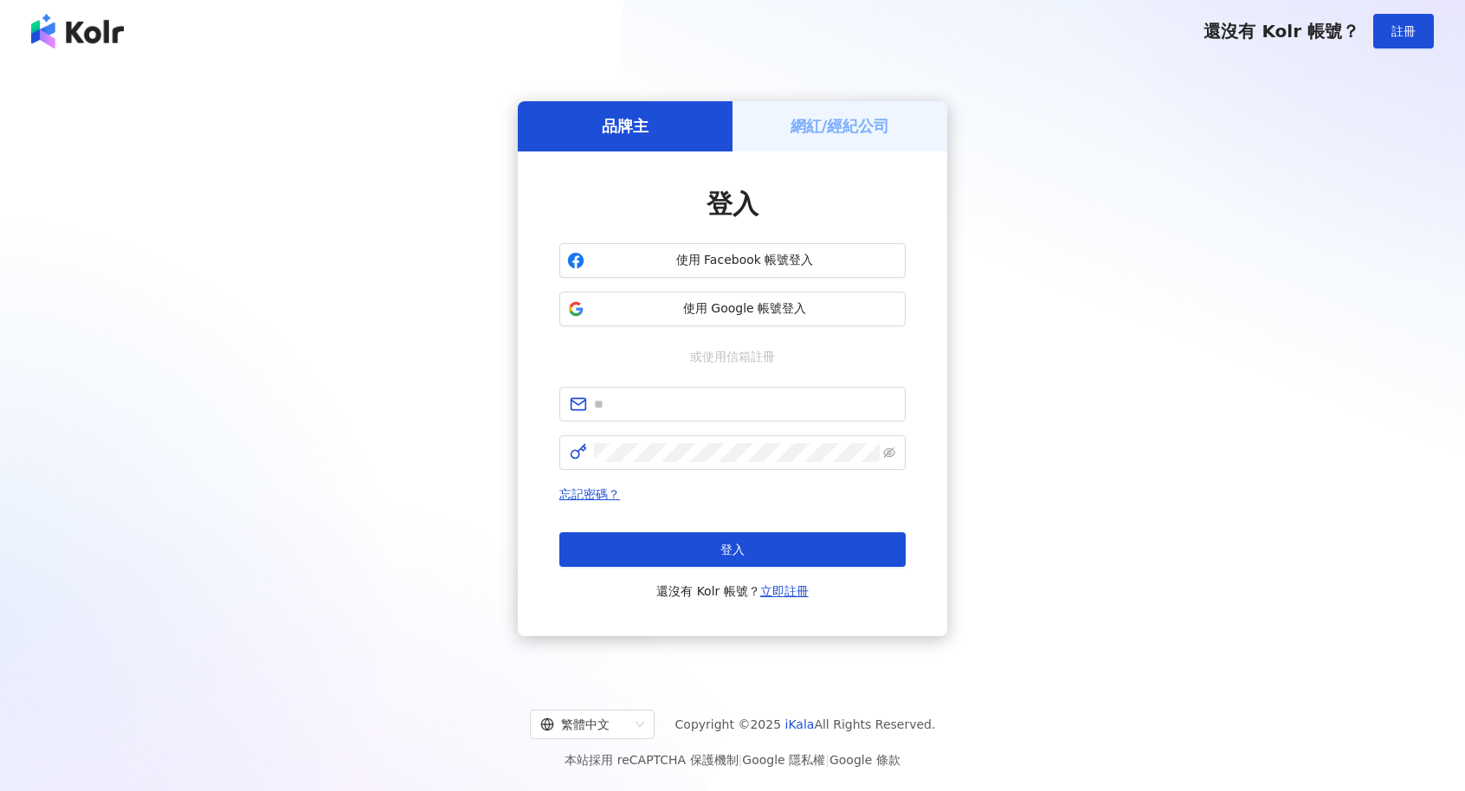 The height and width of the screenshot is (791, 1465). Describe the element at coordinates (745, 261) in the screenshot. I see `span: 使用 Facebook 帳號登入` at that location.